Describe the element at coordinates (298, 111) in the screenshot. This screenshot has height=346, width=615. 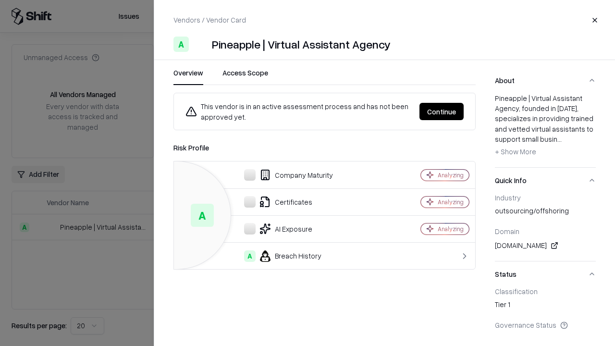
I see `div: This vendor is in an active assessment process and has not been approved yet.` at that location.